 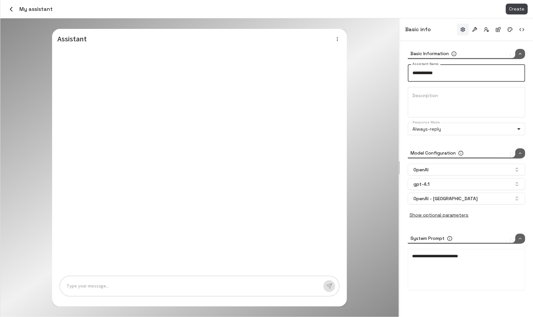 I want to click on h6: System Prompt, so click(x=428, y=238).